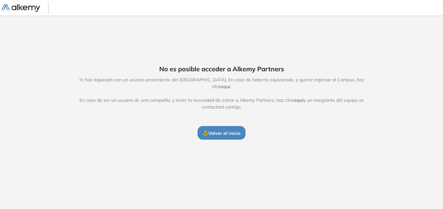 The height and width of the screenshot is (209, 443). I want to click on div: Widget de chat, so click(385, 172).